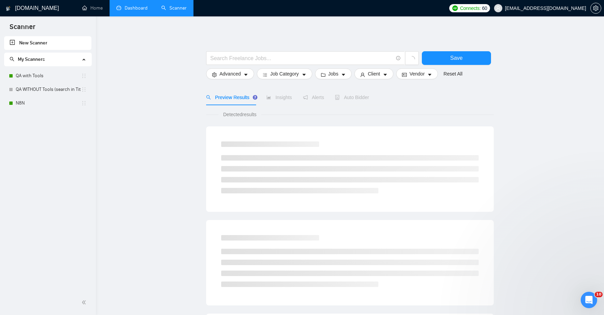 The image size is (604, 315). I want to click on span: Jobs, so click(333, 74).